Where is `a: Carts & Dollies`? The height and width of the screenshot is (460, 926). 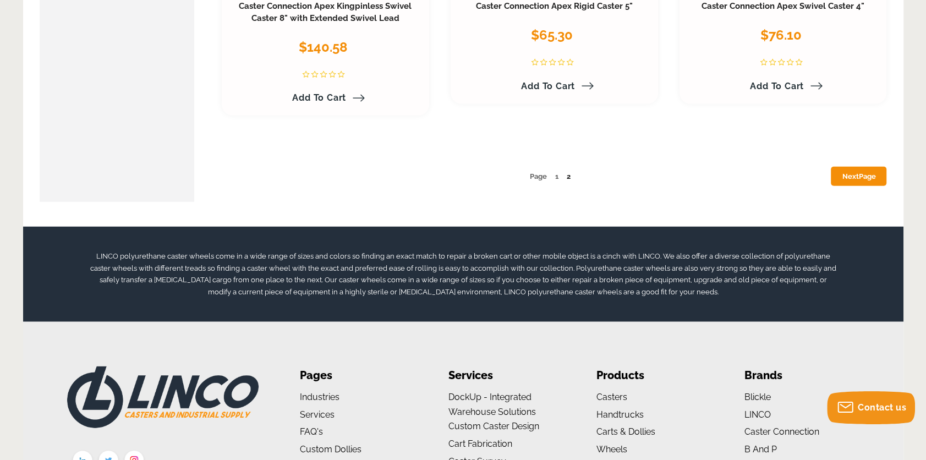
a: Carts & Dollies is located at coordinates (625, 431).